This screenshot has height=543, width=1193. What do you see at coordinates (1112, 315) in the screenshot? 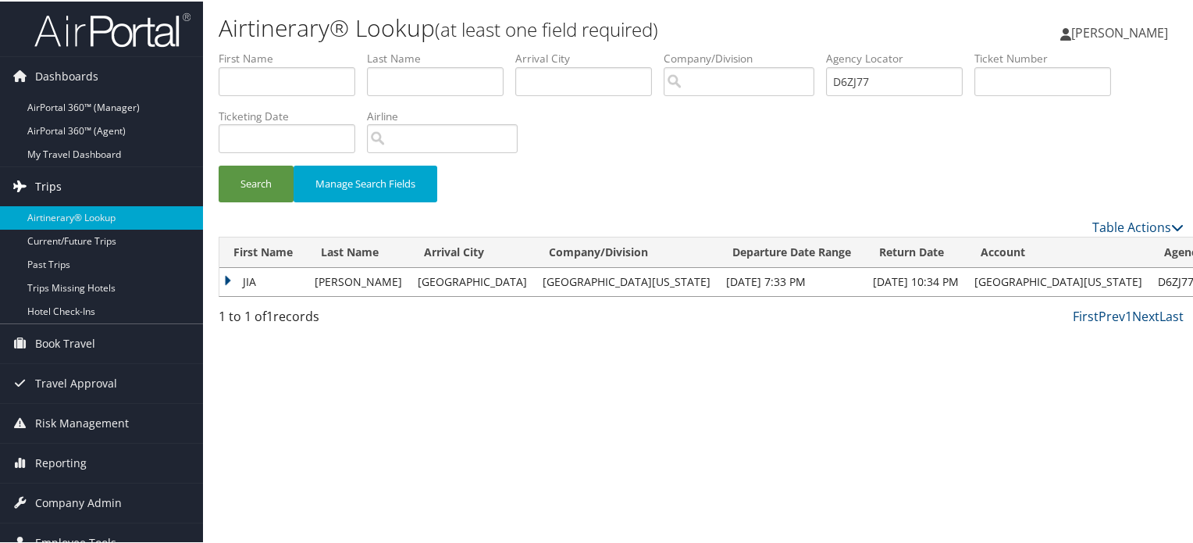
I see `a: Prev` at bounding box center [1112, 315].